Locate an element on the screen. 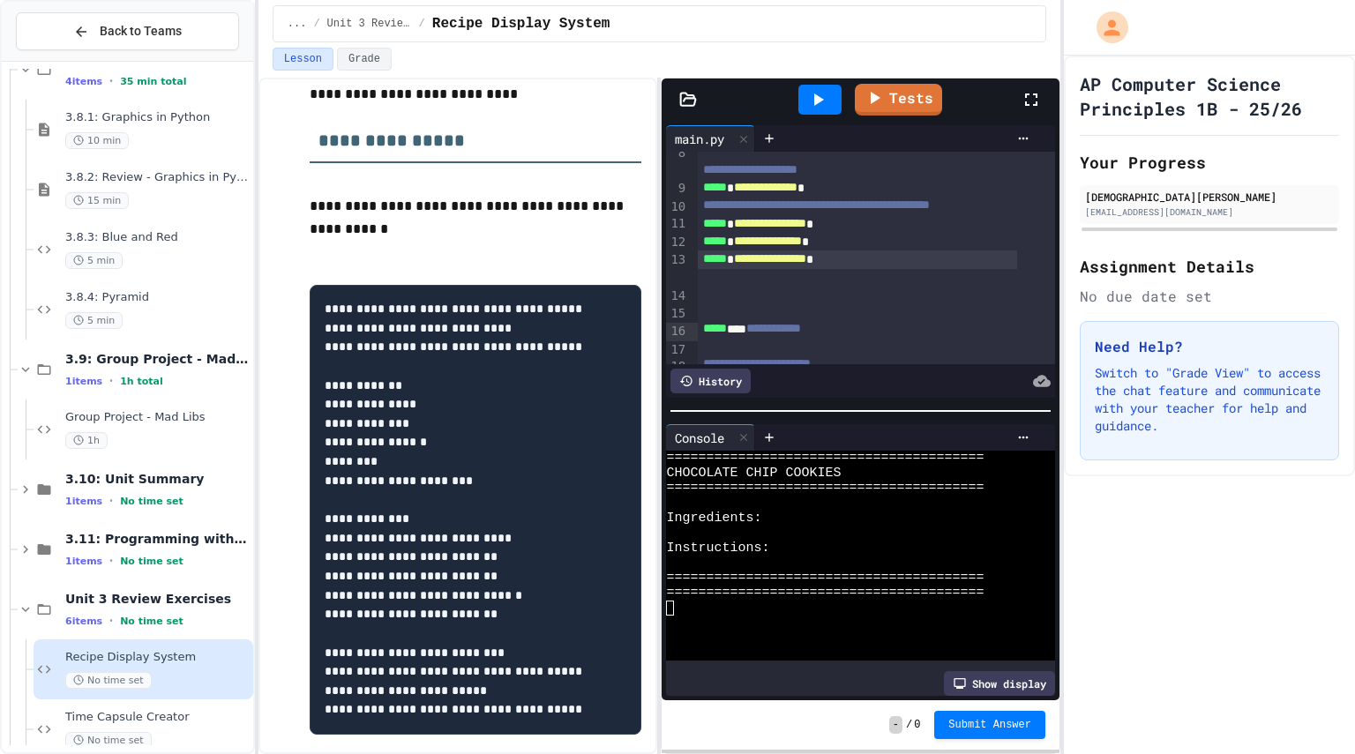 This screenshot has height=754, width=1355. span: 35 min total is located at coordinates (153, 81).